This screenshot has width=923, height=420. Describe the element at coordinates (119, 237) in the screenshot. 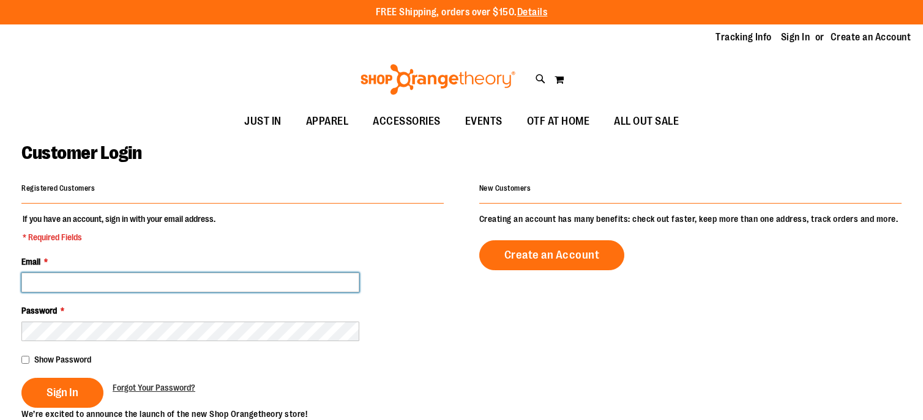

I see `span: * Required Fields` at that location.